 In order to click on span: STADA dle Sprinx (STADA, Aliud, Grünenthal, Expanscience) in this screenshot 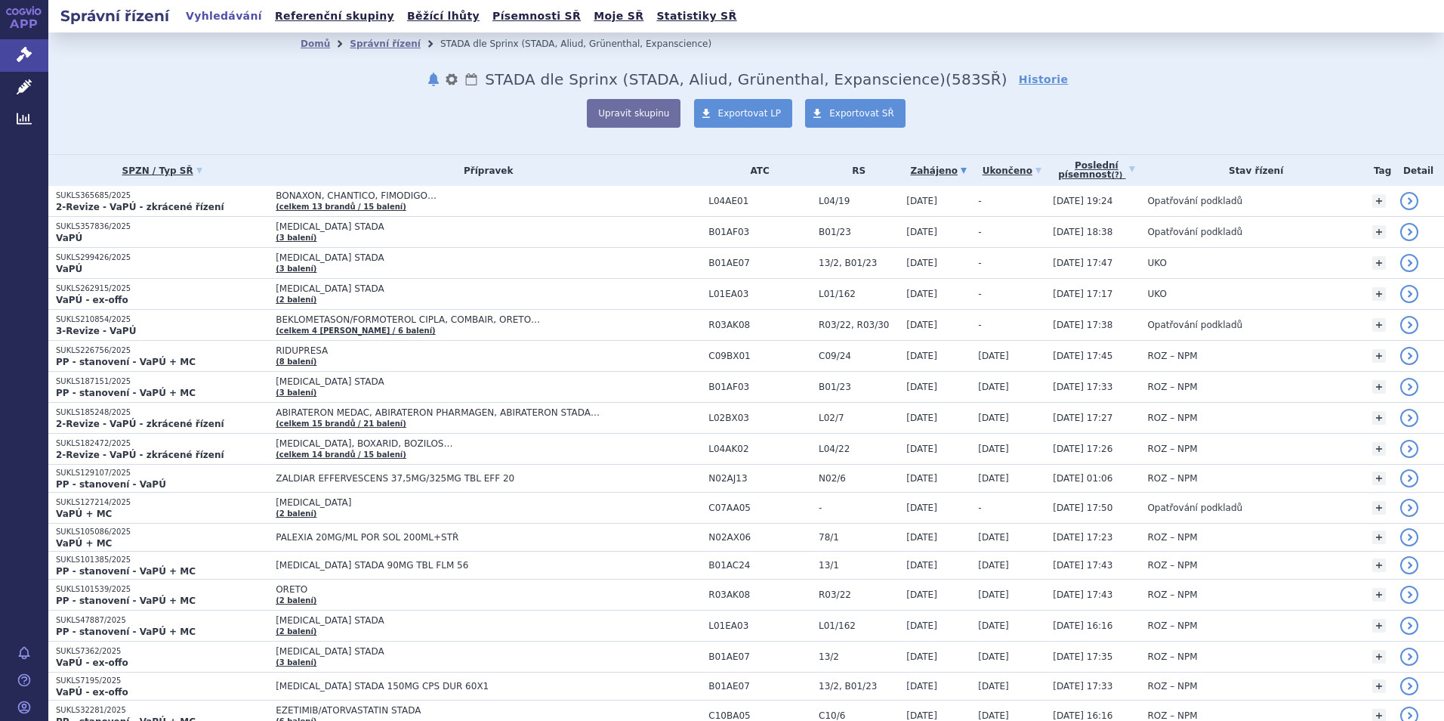, I will do `click(715, 79)`.